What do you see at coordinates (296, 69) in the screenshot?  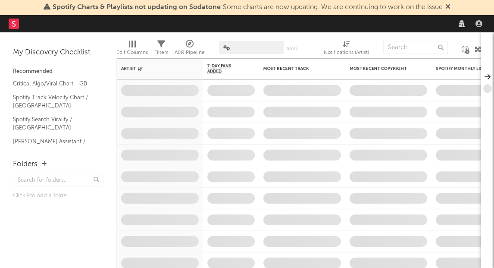 I see `div: Most Recent Track` at bounding box center [296, 69].